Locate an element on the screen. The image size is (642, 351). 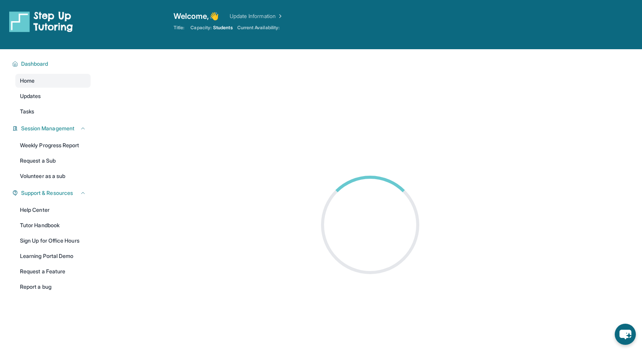
a: Help Center is located at coordinates (53, 210).